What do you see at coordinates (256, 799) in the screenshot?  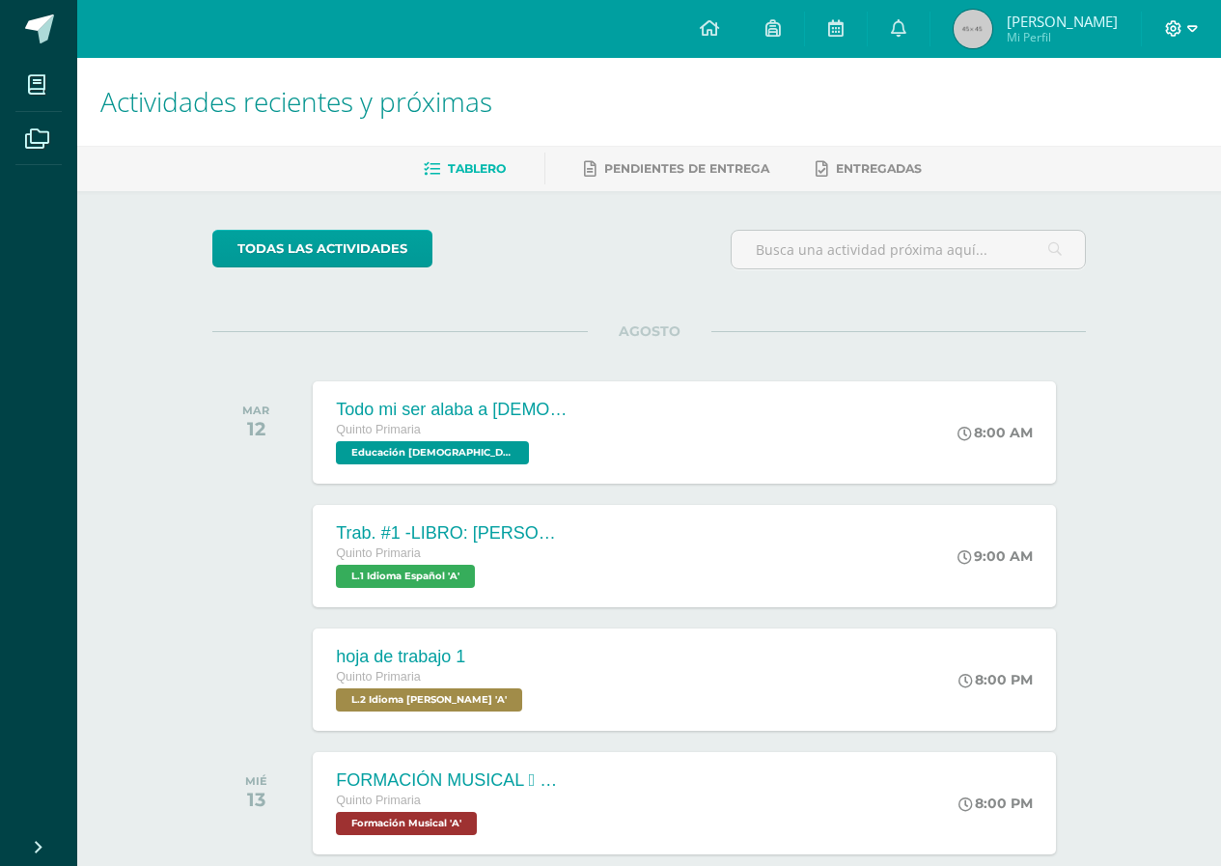 I see `div: 13` at bounding box center [256, 799].